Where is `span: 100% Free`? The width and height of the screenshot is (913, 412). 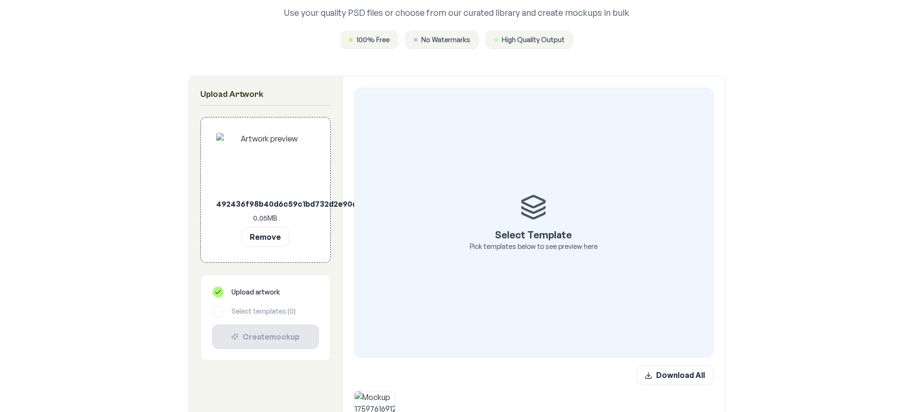 span: 100% Free is located at coordinates (373, 40).